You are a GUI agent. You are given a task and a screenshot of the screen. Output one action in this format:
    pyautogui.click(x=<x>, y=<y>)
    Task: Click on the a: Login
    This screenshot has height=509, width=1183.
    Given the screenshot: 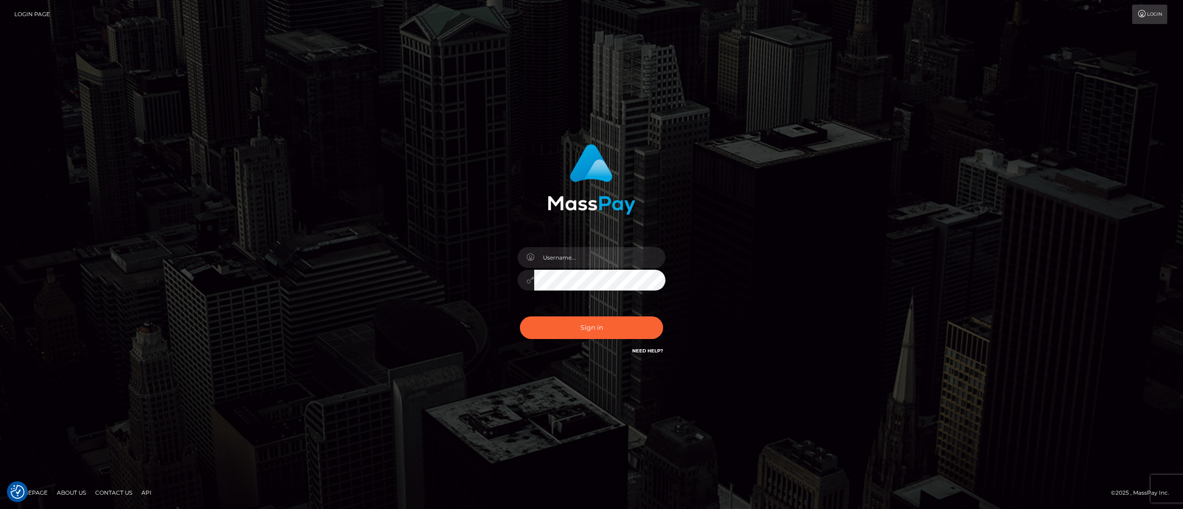 What is the action you would take?
    pyautogui.click(x=1150, y=14)
    